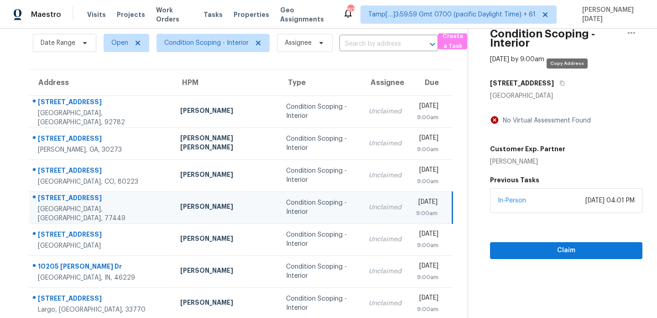 This screenshot has width=657, height=318. What do you see at coordinates (251, 15) in the screenshot?
I see `span: Properties` at bounding box center [251, 15].